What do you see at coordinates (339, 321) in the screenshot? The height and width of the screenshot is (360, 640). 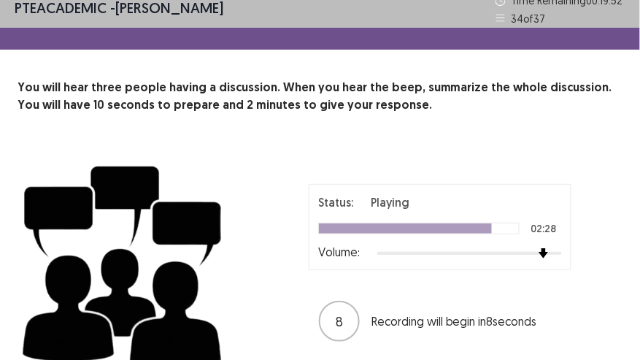 I see `p: 8` at bounding box center [339, 321].